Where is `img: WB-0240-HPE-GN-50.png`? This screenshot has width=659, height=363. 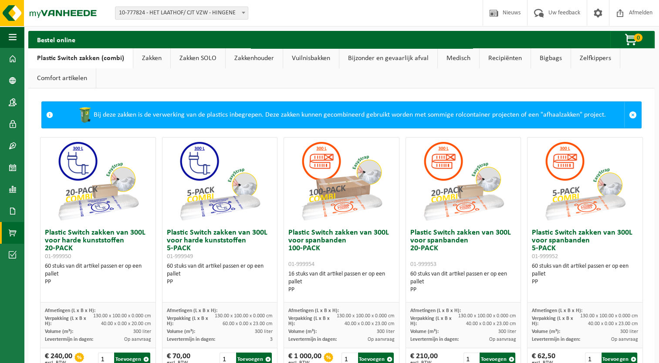 img: WB-0240-HPE-GN-50.png is located at coordinates (85, 115).